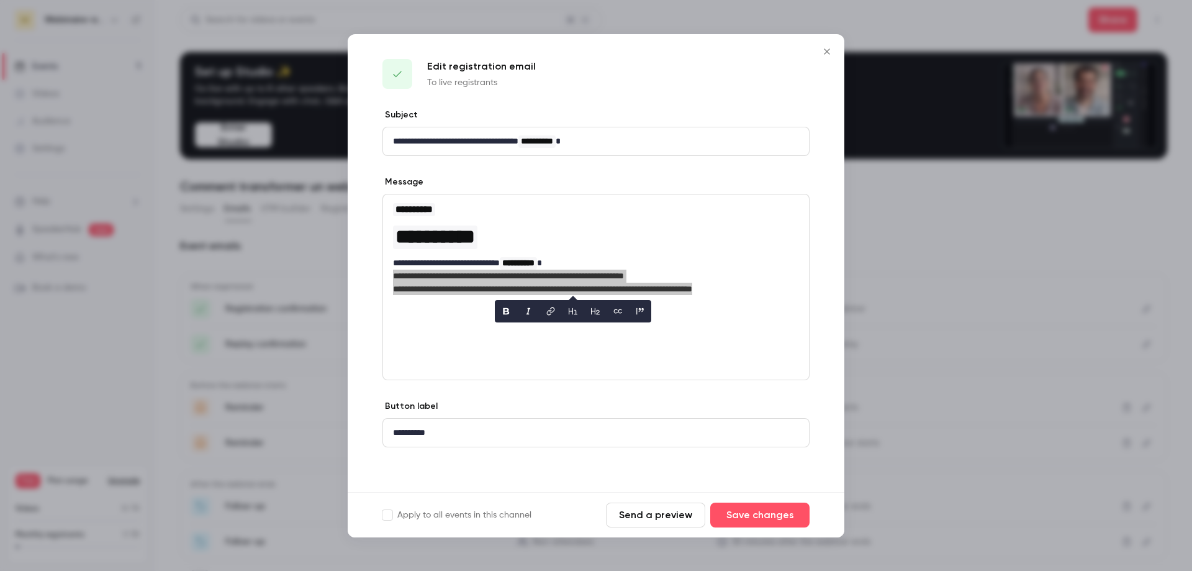 This screenshot has width=1192, height=571. Describe the element at coordinates (528, 311) in the screenshot. I see `button: italic` at that location.